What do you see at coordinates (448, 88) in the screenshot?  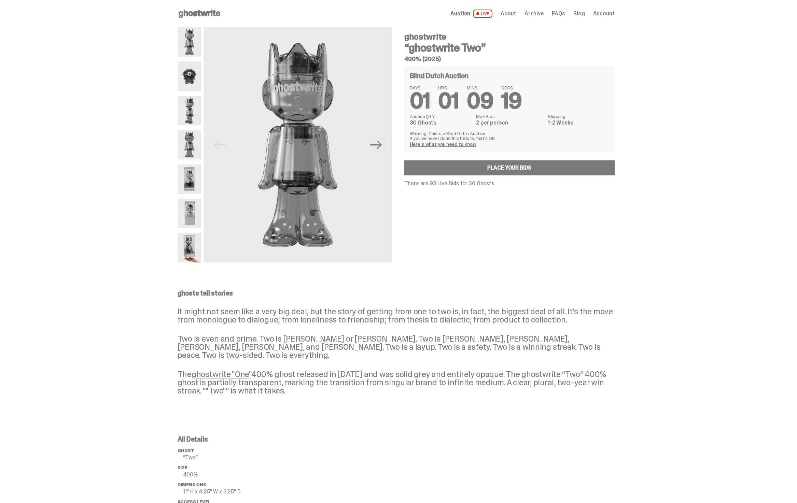 I see `span: HRS` at bounding box center [448, 88].